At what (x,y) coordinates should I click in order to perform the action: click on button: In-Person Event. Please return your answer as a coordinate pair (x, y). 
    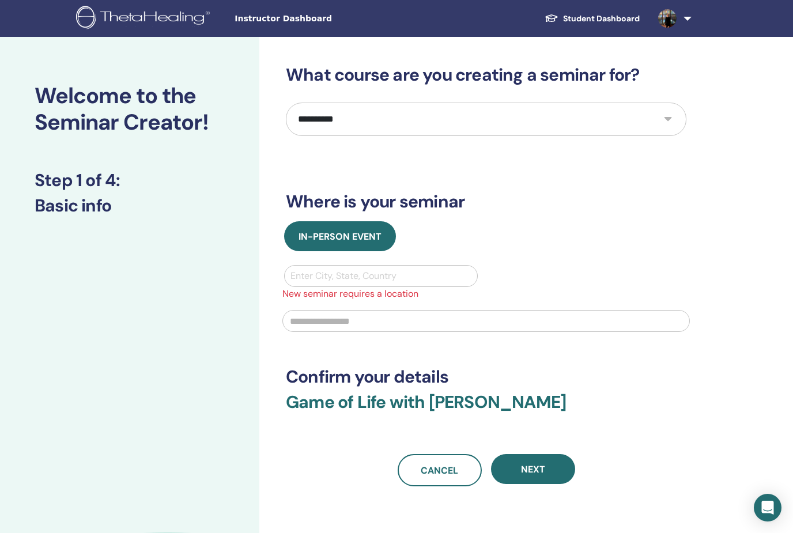
    Looking at the image, I should click on (340, 236).